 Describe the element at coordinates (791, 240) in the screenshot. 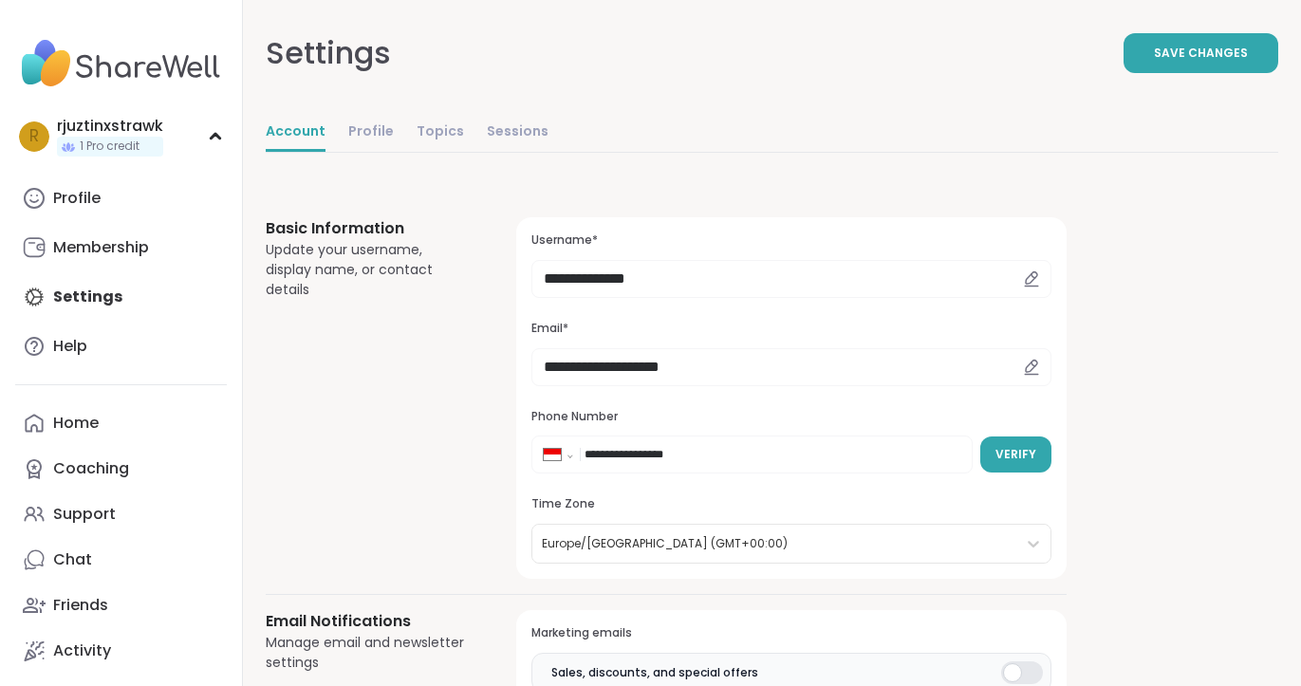

I see `h3: Username*` at that location.